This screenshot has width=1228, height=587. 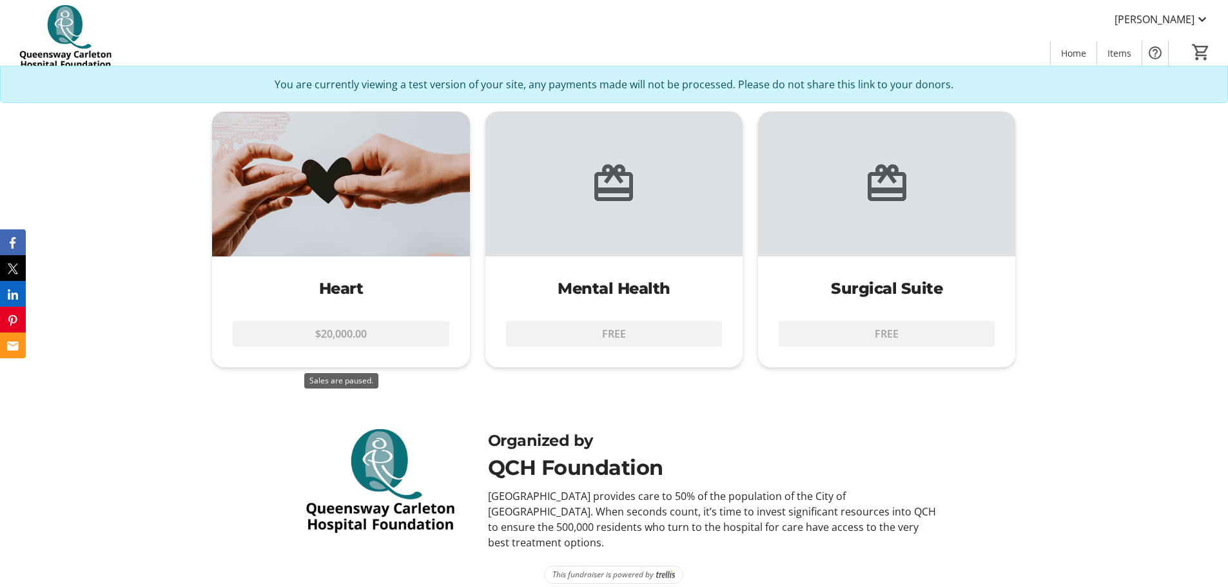 I want to click on span: Items, so click(x=1119, y=53).